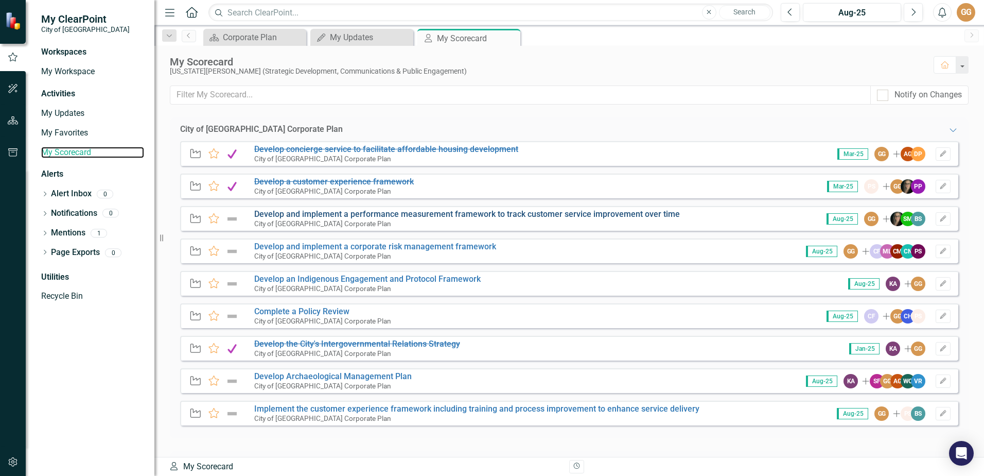  Describe the element at coordinates (745, 12) in the screenshot. I see `span: Search` at that location.